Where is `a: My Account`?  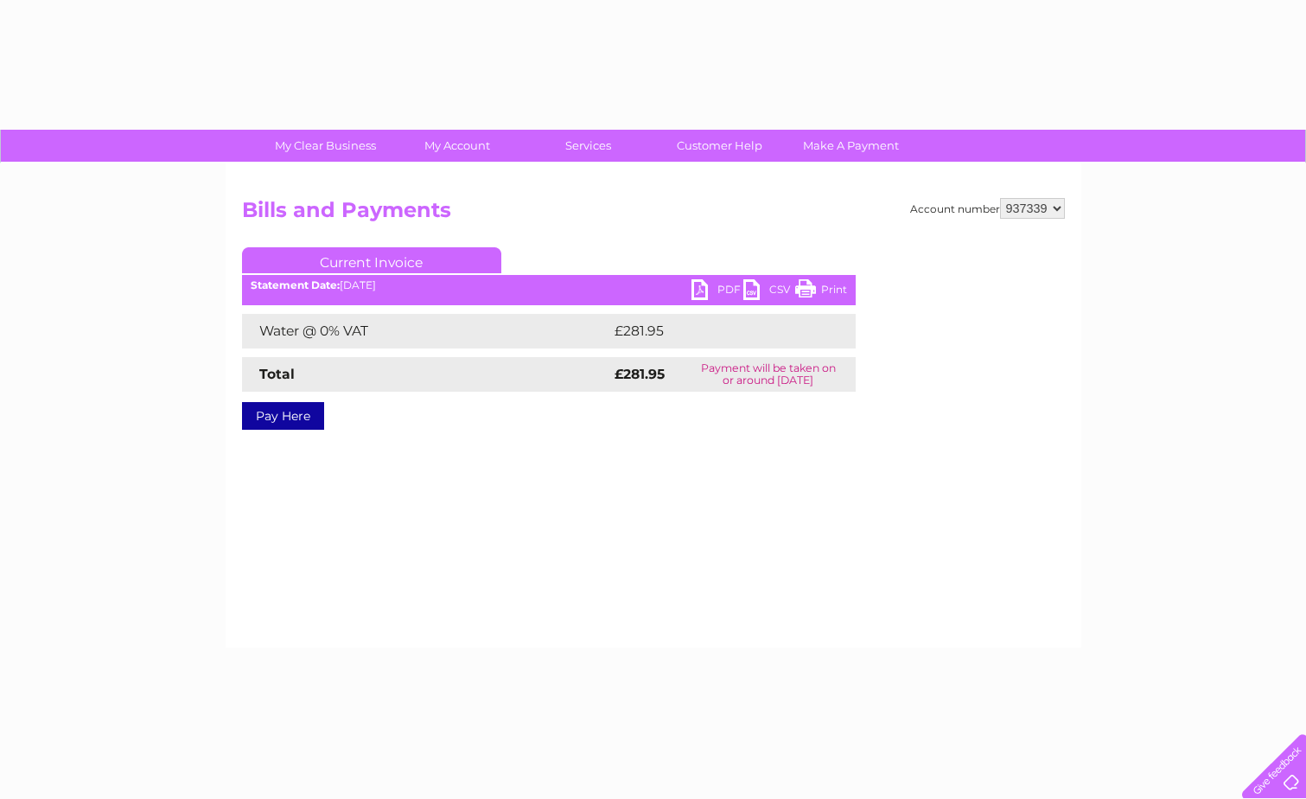
a: My Account is located at coordinates (456, 145).